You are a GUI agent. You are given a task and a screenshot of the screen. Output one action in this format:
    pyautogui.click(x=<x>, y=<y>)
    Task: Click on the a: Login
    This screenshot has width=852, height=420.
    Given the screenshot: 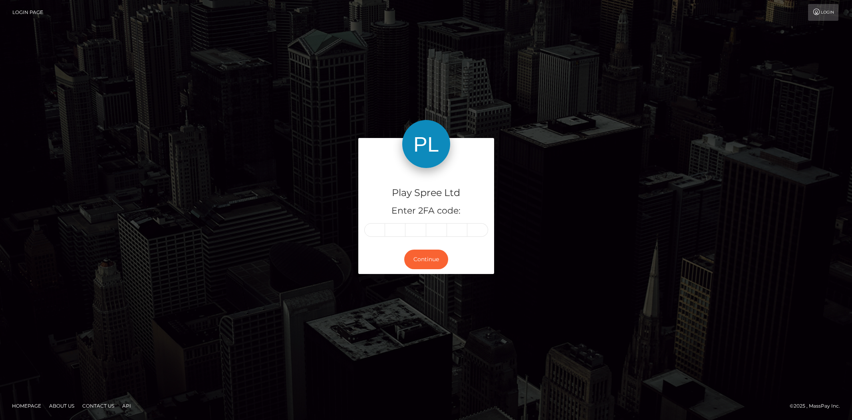 What is the action you would take?
    pyautogui.click(x=824, y=12)
    